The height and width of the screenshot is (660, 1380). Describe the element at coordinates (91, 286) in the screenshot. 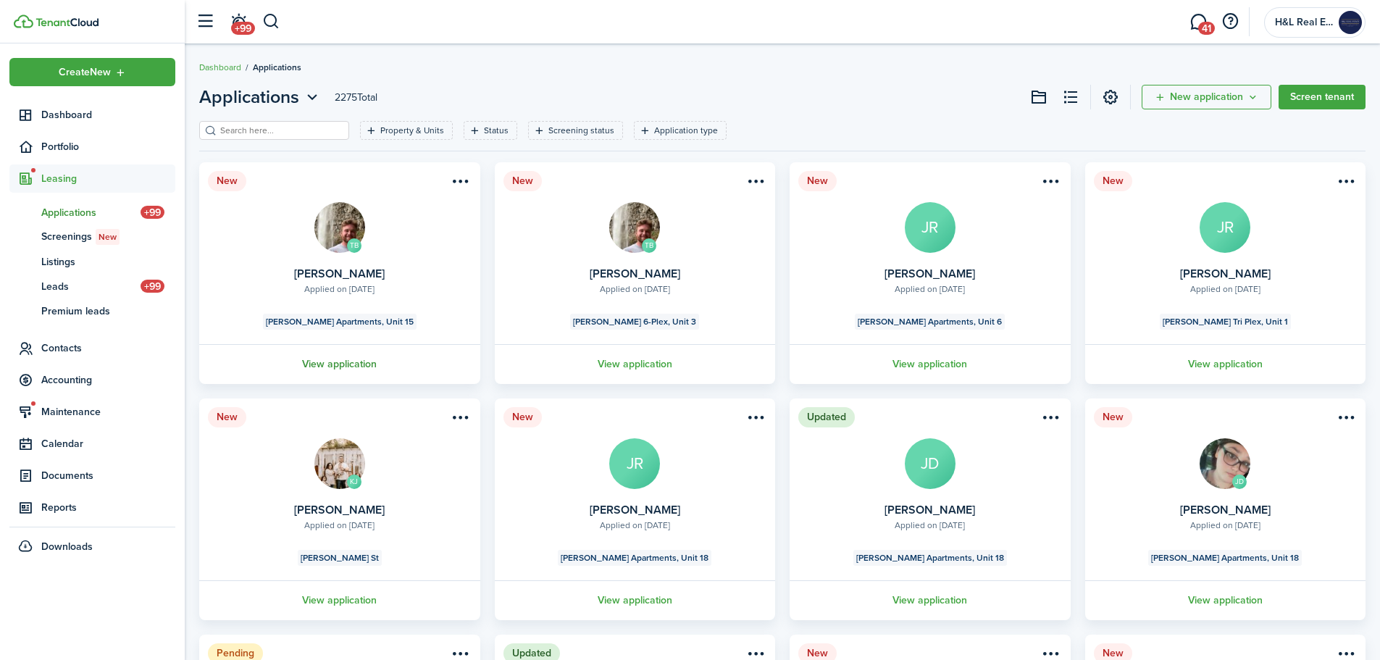

I see `span: Leads` at that location.